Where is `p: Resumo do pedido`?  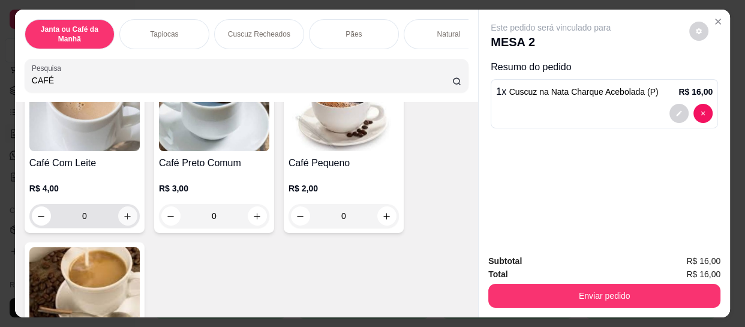
p: Resumo do pedido is located at coordinates (604, 67).